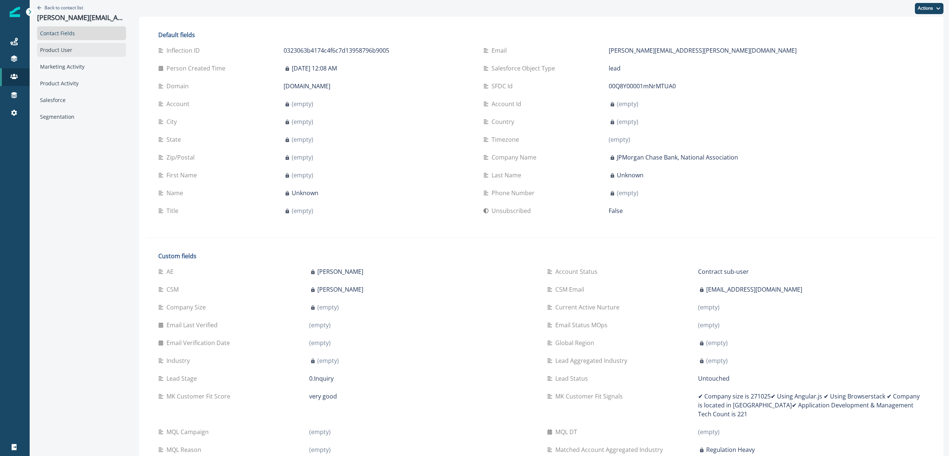 The width and height of the screenshot is (949, 456). Describe the element at coordinates (182, 157) in the screenshot. I see `p: Zip/Postal` at that location.